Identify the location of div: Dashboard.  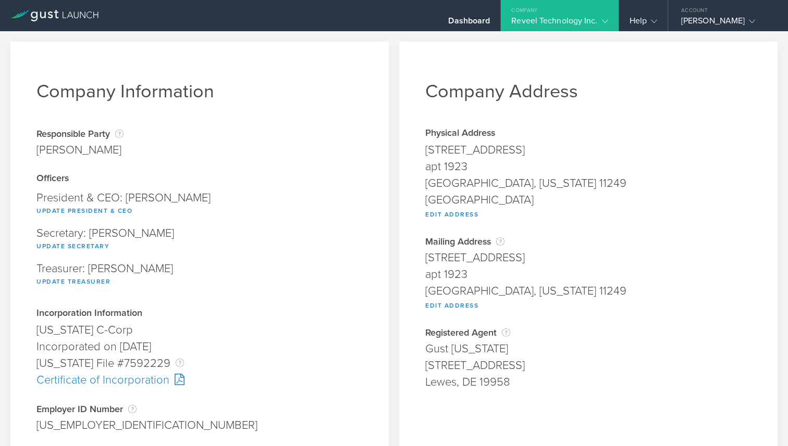
(469, 23).